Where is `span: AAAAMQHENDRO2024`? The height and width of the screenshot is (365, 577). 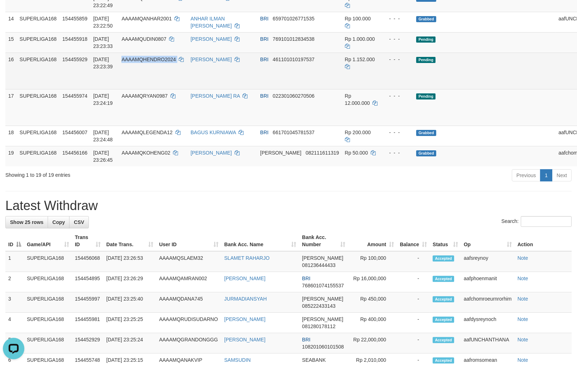 span: AAAAMQHENDRO2024 is located at coordinates (149, 59).